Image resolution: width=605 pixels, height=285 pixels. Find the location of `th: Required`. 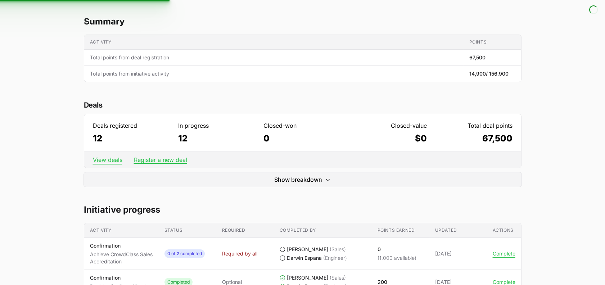

th: Required is located at coordinates (245, 230).